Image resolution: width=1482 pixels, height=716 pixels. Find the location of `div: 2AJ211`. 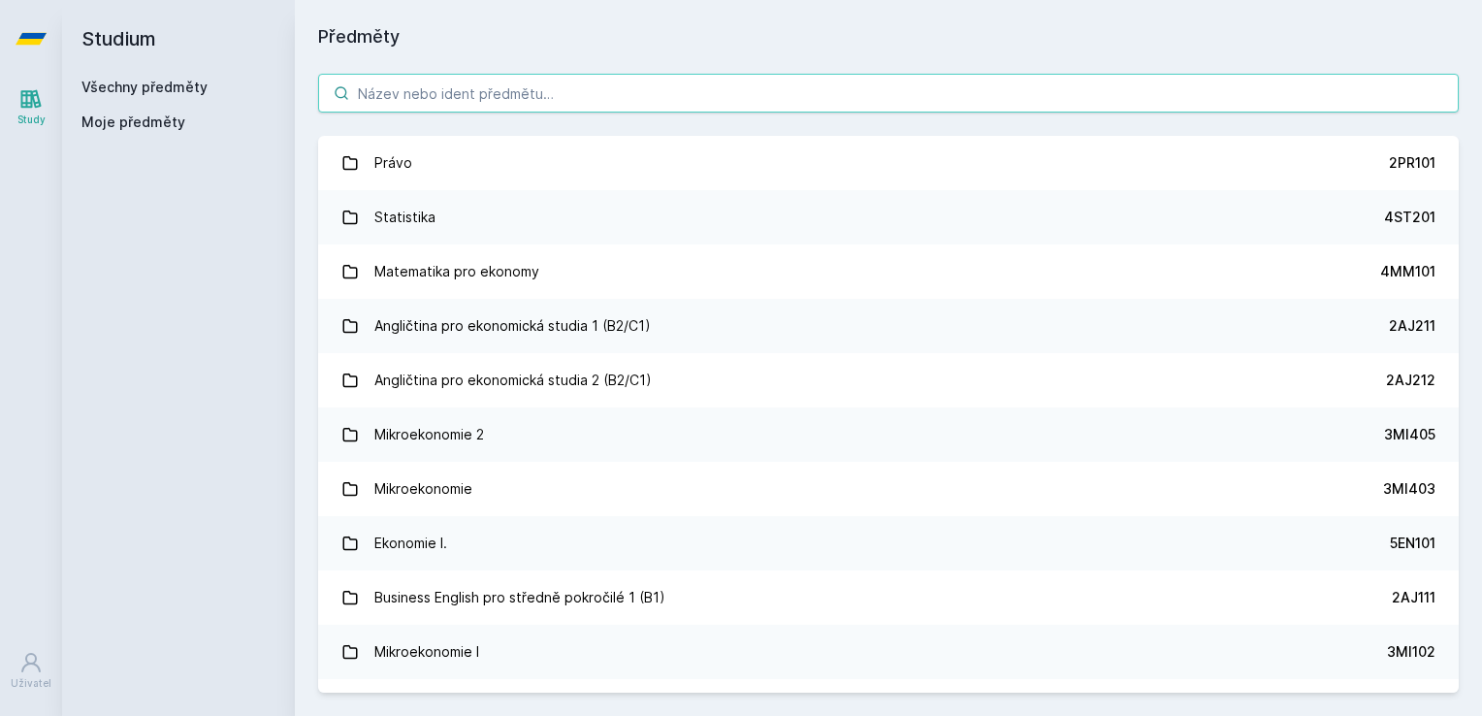

div: 2AJ211 is located at coordinates (1412, 326).